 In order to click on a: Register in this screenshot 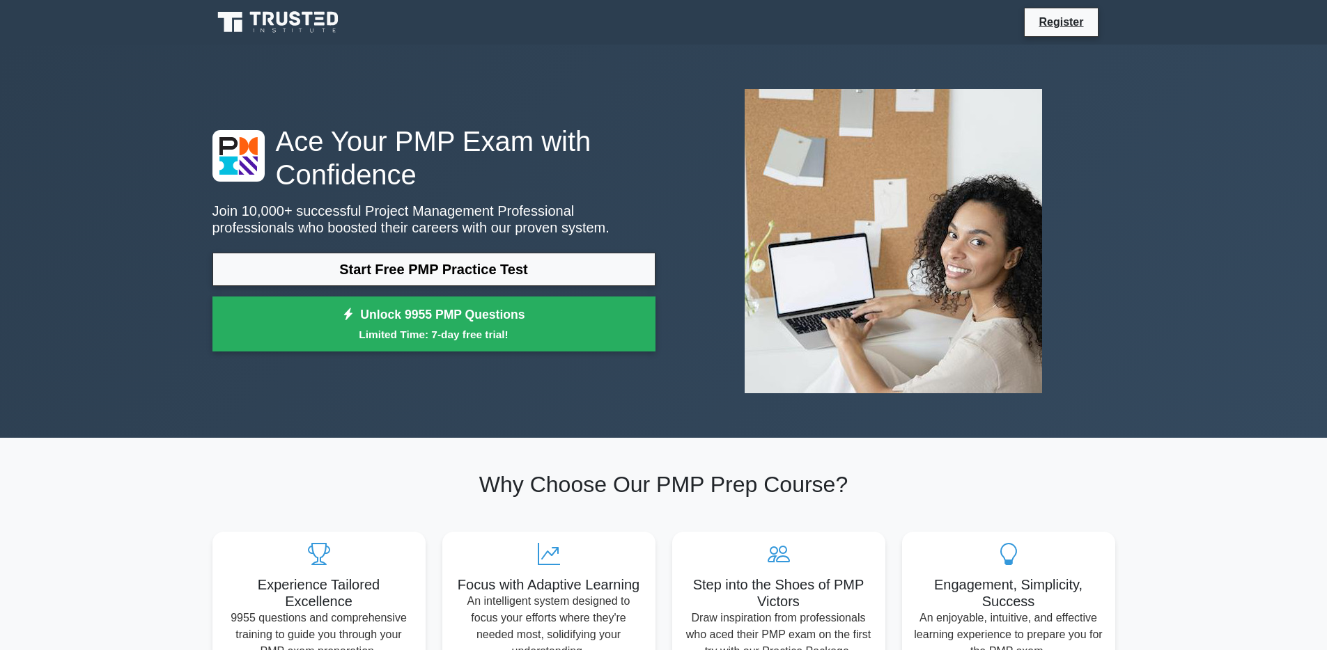, I will do `click(1061, 22)`.